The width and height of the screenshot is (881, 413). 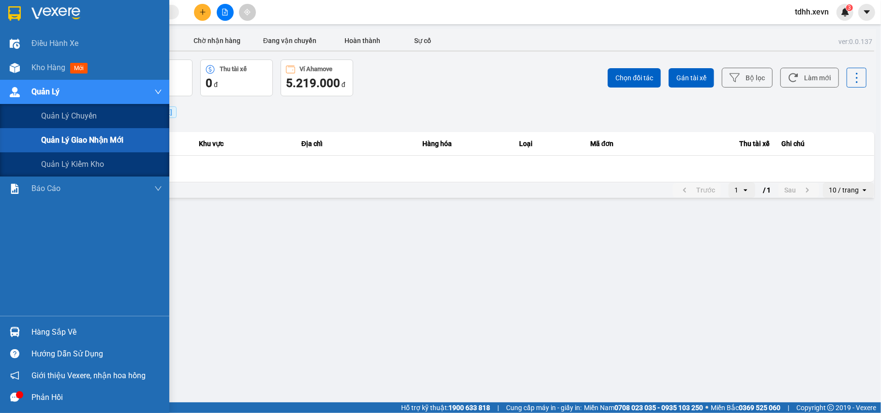 What do you see at coordinates (691, 78) in the screenshot?
I see `span: Gán tài xế` at bounding box center [691, 78].